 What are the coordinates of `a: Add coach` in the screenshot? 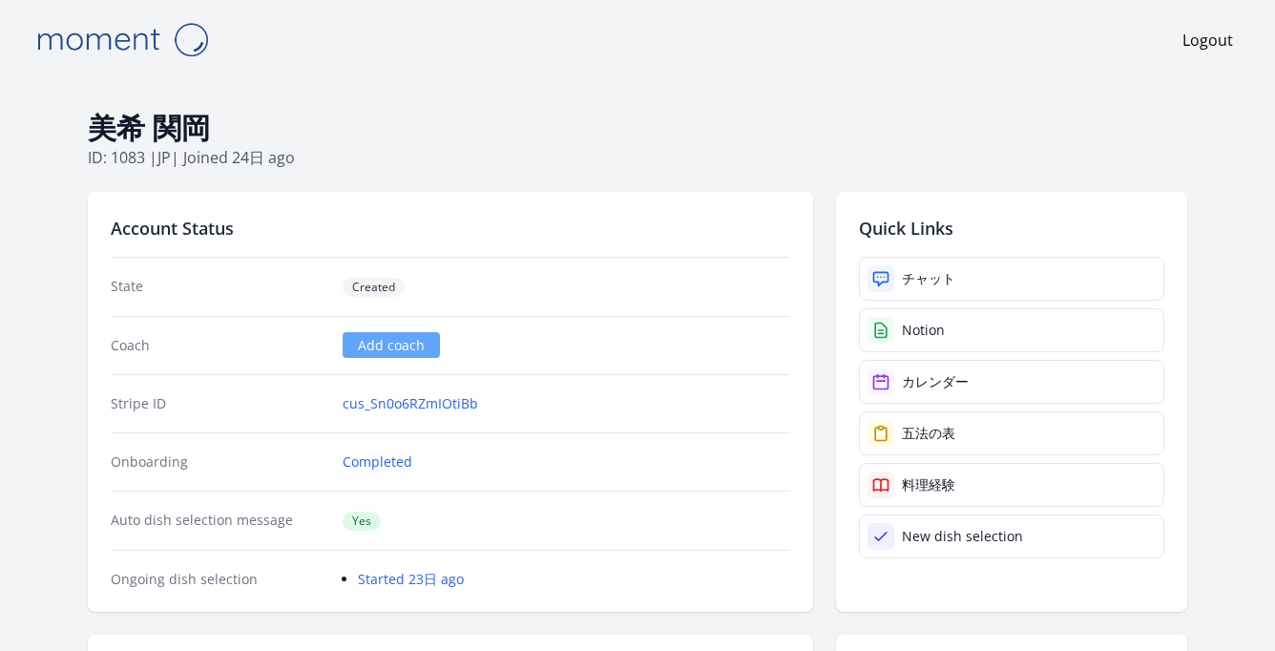 It's located at (391, 345).